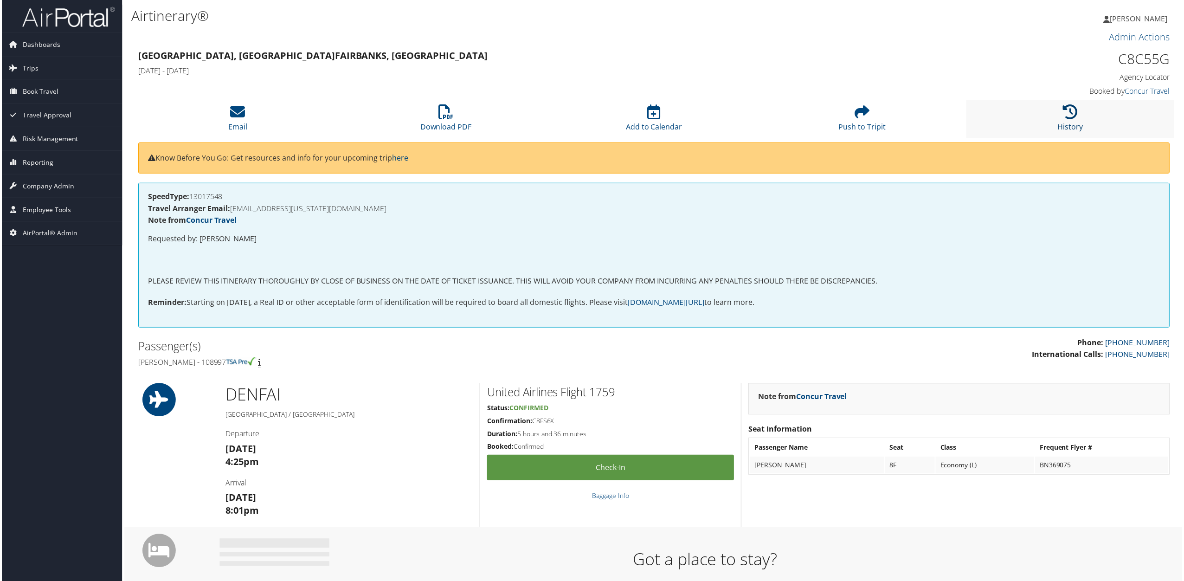  What do you see at coordinates (67, 17) in the screenshot?
I see `img: airportal-logo.png` at bounding box center [67, 17].